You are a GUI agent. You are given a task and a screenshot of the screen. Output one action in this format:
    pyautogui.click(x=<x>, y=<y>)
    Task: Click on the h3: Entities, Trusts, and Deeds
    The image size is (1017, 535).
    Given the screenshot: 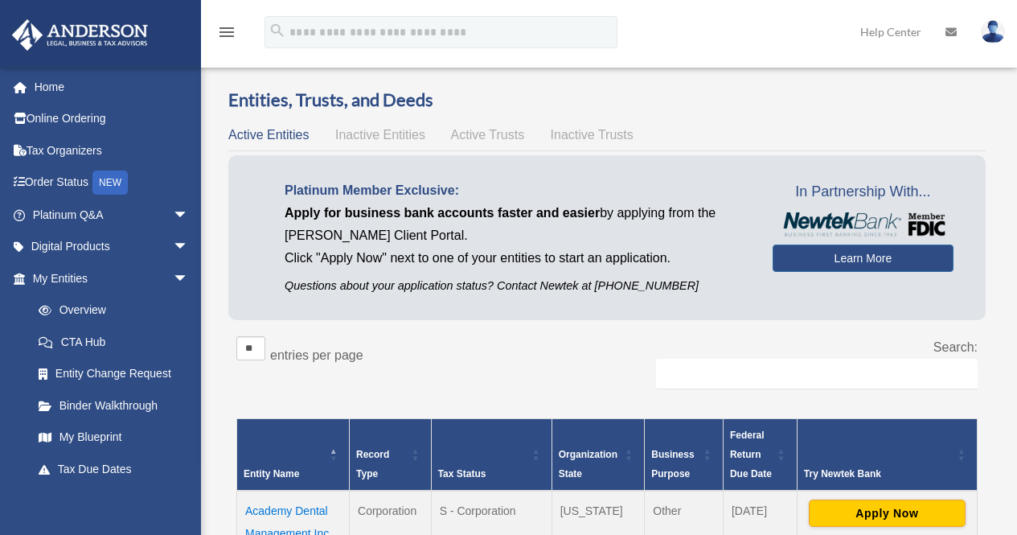 What is the action you would take?
    pyautogui.click(x=607, y=100)
    